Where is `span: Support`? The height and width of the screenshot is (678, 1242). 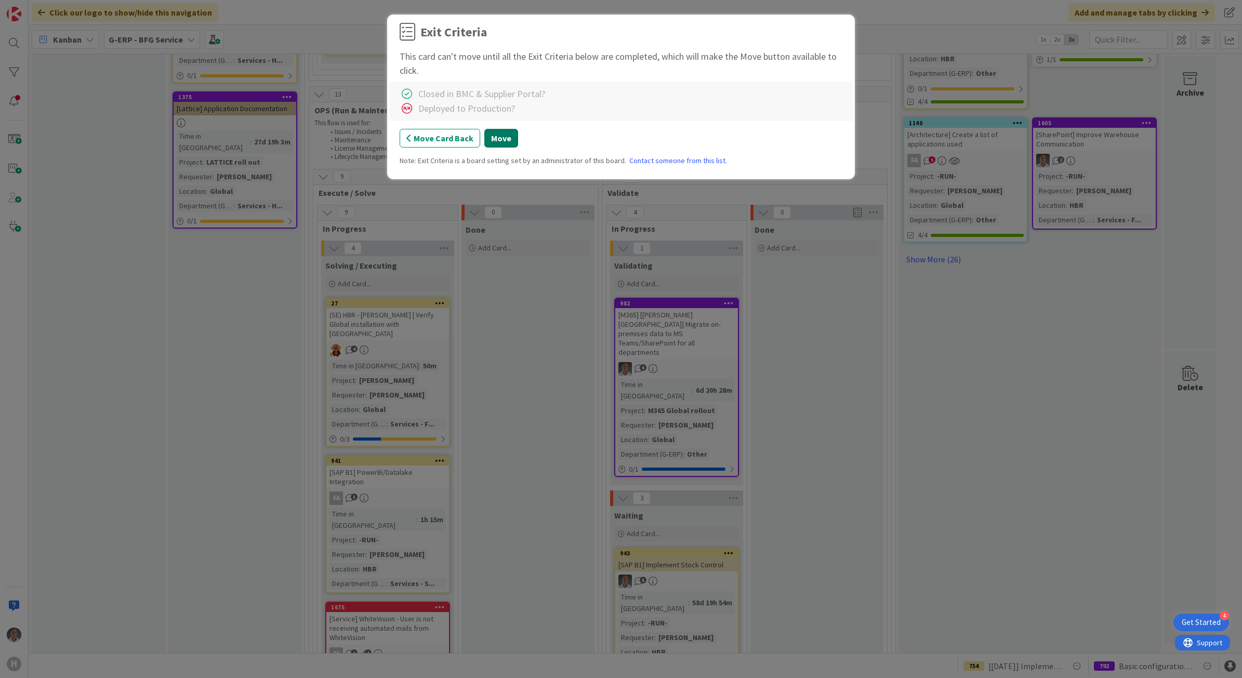 span: Support is located at coordinates (34, 8).